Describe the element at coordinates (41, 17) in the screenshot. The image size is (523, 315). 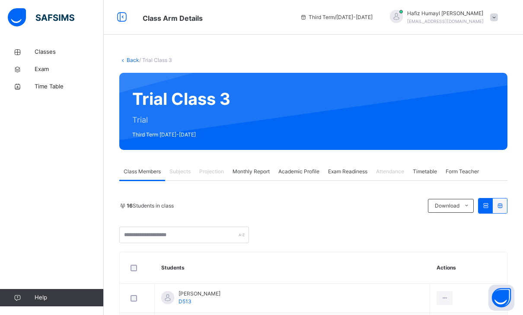
I see `img: safsims` at that location.